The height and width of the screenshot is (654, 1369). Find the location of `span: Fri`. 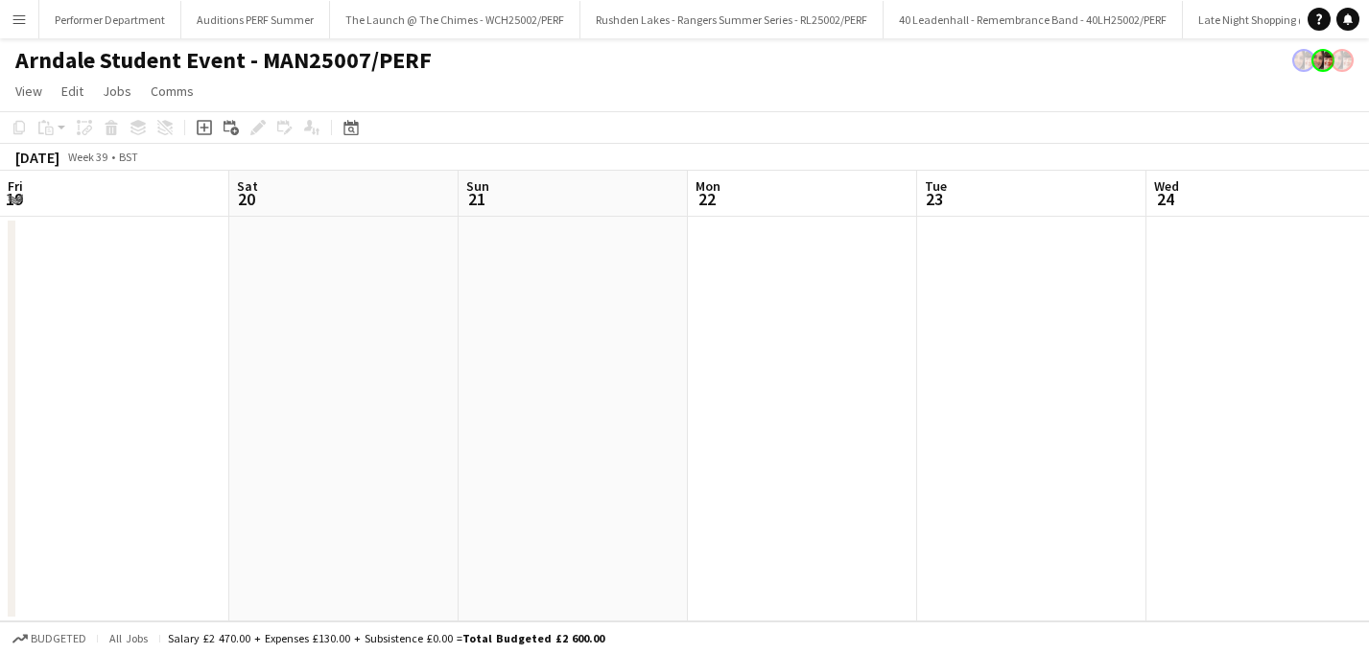

span: Fri is located at coordinates (15, 186).